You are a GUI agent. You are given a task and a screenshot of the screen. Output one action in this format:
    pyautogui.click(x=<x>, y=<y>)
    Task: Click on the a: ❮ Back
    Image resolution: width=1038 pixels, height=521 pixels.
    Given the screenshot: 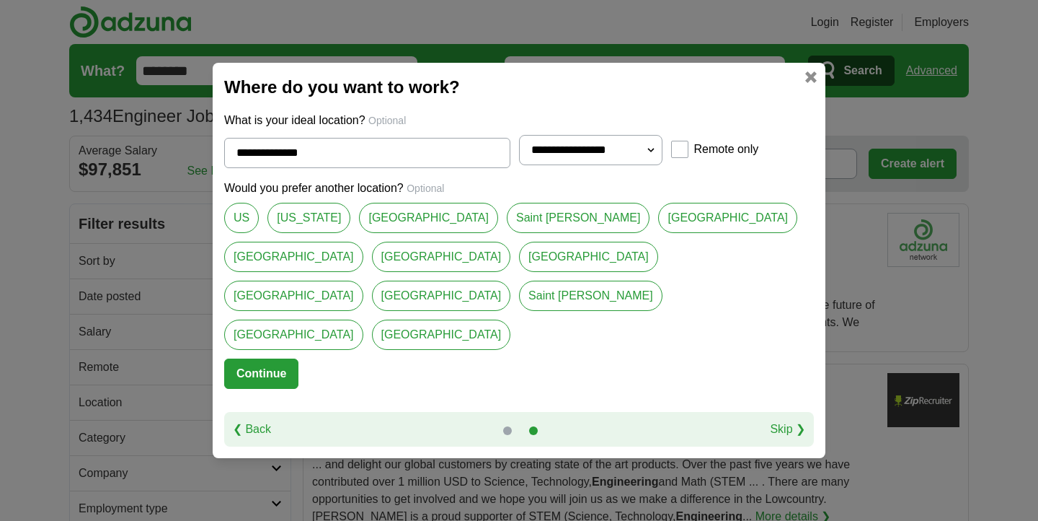 What is the action you would take?
    pyautogui.click(x=252, y=429)
    